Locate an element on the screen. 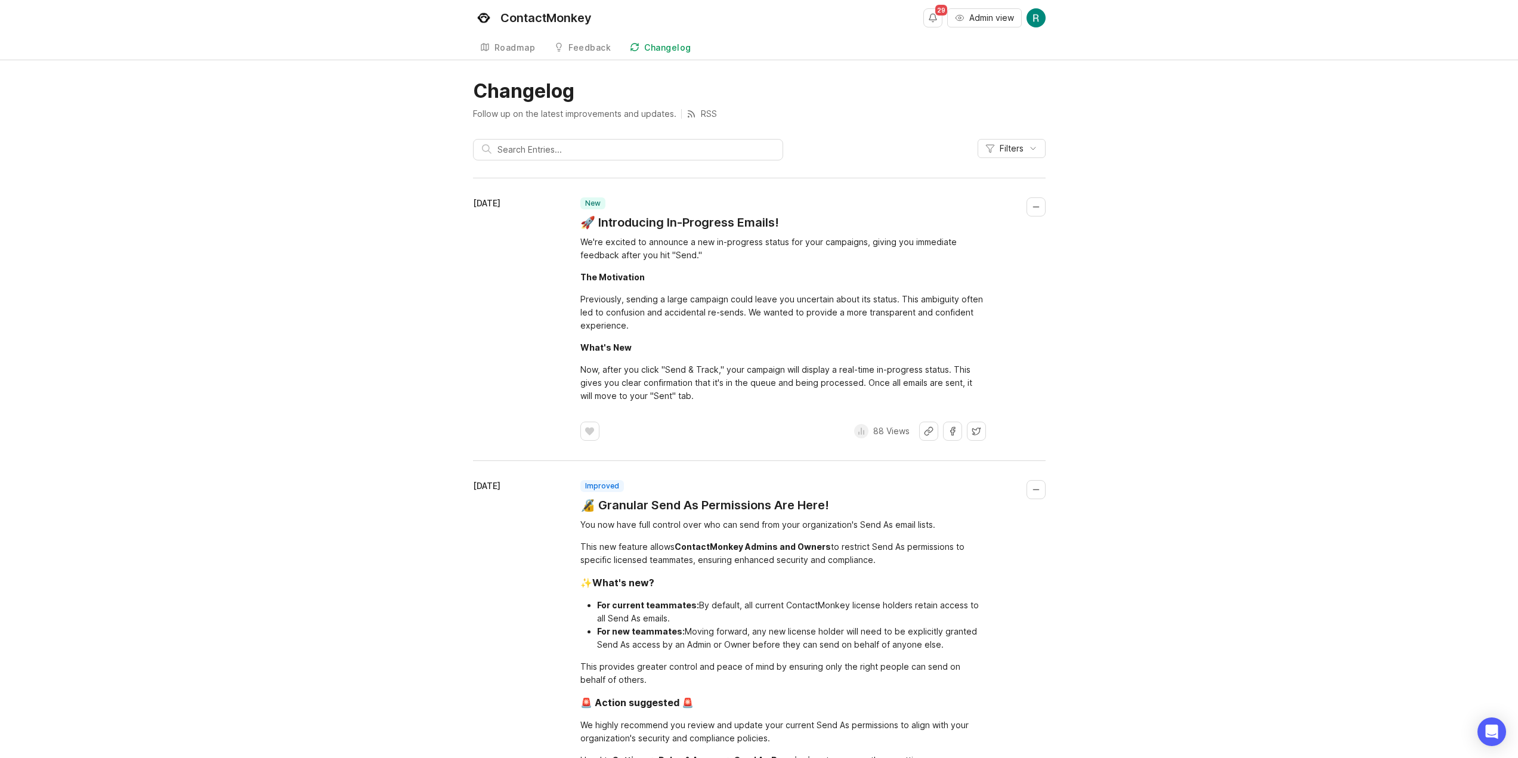 The width and height of the screenshot is (1518, 758). button: Share on X is located at coordinates (977, 431).